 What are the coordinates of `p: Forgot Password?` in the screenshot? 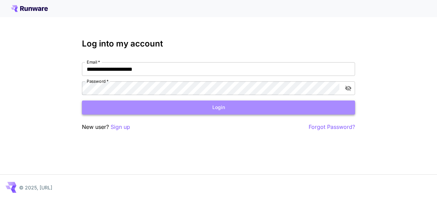 It's located at (332, 127).